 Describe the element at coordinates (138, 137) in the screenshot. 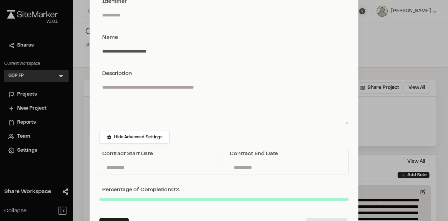

I see `span: Hide Advanced Settings` at that location.